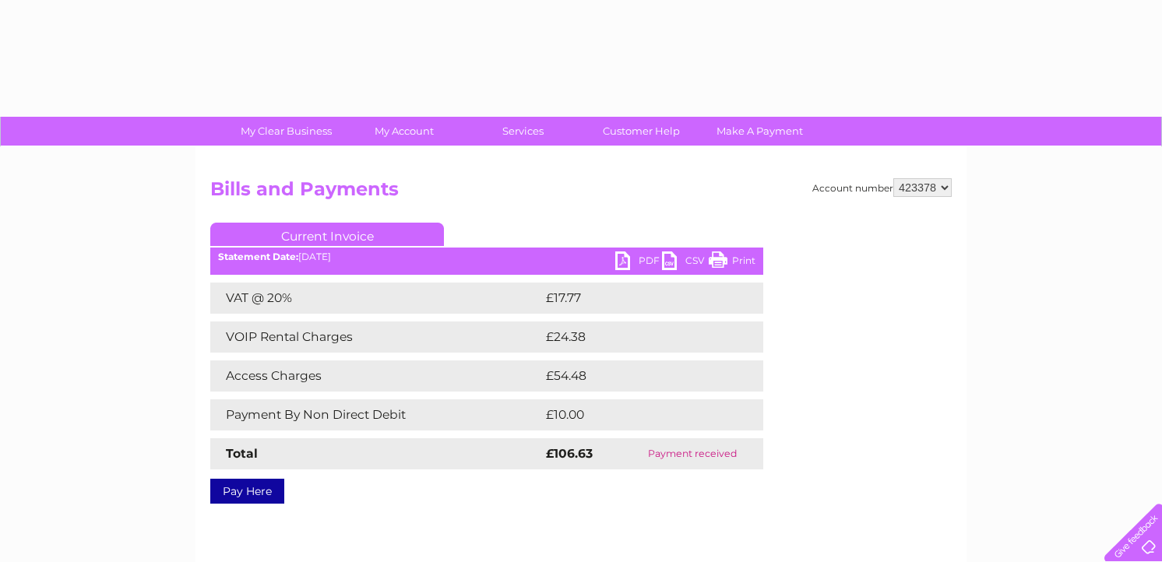 Image resolution: width=1162 pixels, height=562 pixels. What do you see at coordinates (581, 193) in the screenshot?
I see `h2: Bills and Payments` at bounding box center [581, 193].